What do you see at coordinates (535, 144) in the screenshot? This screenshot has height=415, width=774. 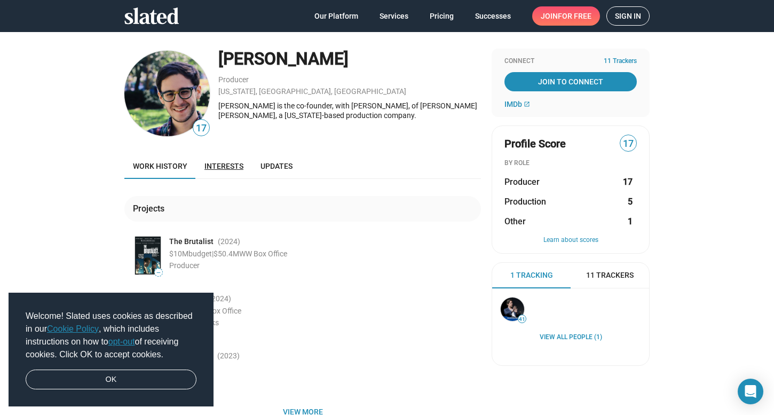 I see `span: Profile Score` at bounding box center [535, 144].